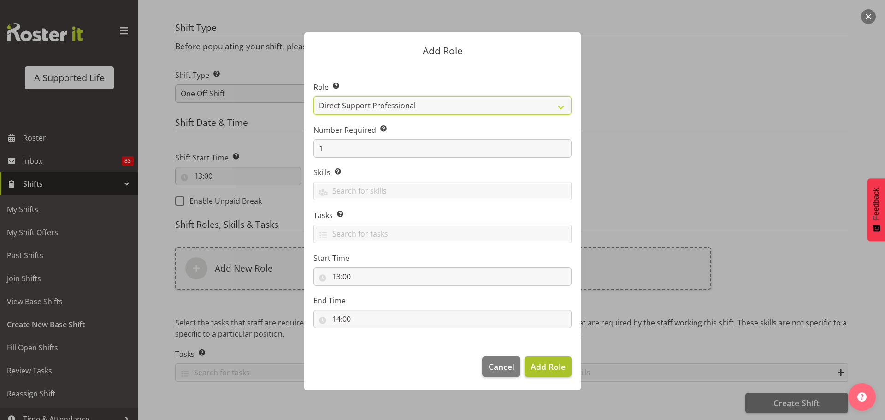  Describe the element at coordinates (501, 366) in the screenshot. I see `button: Cancel` at that location.